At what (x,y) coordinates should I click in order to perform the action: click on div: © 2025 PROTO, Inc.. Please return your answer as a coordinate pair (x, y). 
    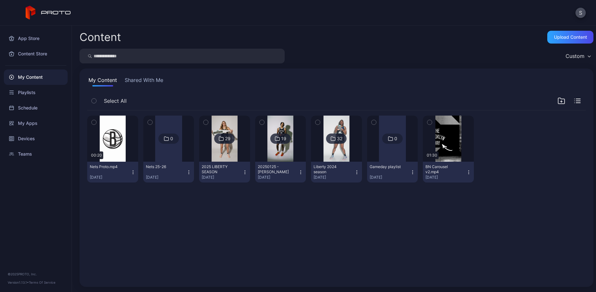
    Looking at the image, I should click on (36, 274).